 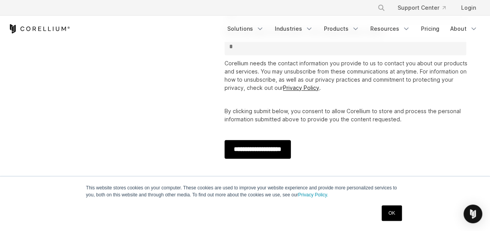 What do you see at coordinates (245, 29) in the screenshot?
I see `a: Solutions` at bounding box center [245, 29].